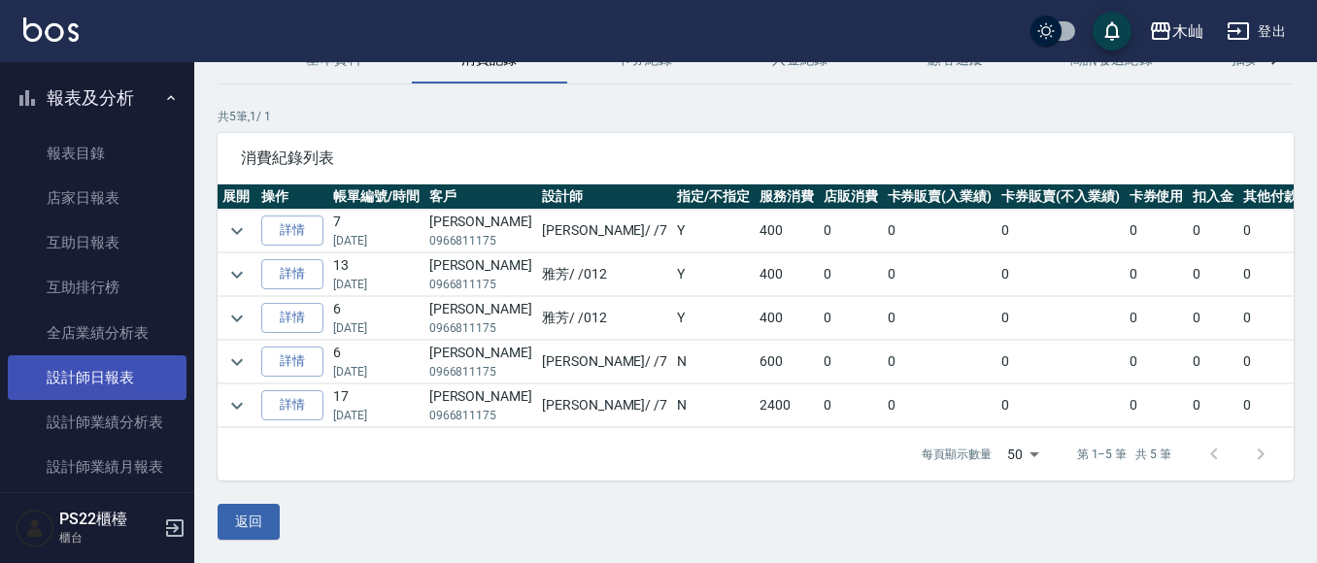 The image size is (1317, 563). Describe the element at coordinates (97, 153) in the screenshot. I see `a: 報表目錄` at that location.